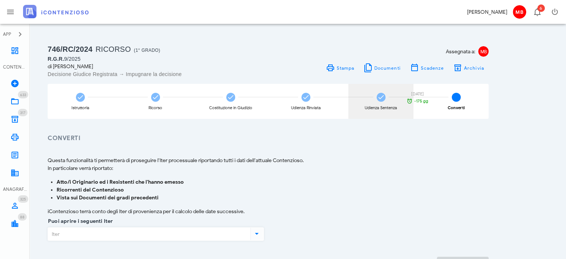 This screenshot has height=259, width=566. Describe the element at coordinates (113, 49) in the screenshot. I see `span: Ricorso` at that location.